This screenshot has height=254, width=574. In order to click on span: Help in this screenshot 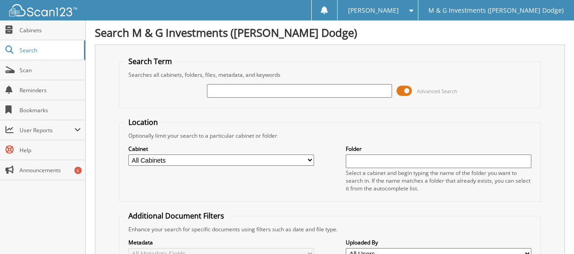, I will do `click(50, 150)`.